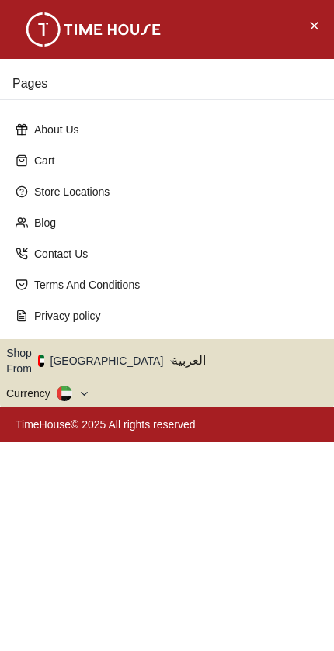 Image resolution: width=334 pixels, height=651 pixels. I want to click on img: United Arab Emirates, so click(41, 361).